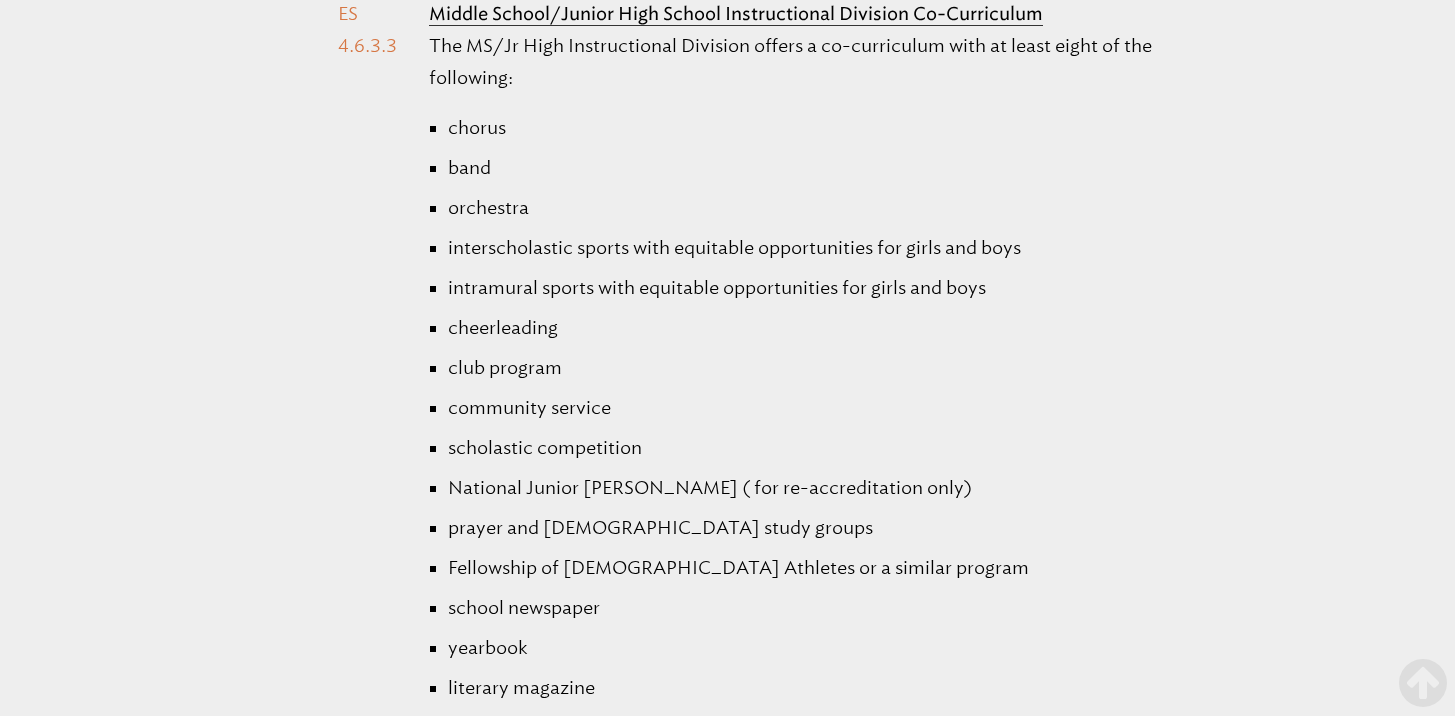 This screenshot has height=716, width=1455. I want to click on li: community service, so click(848, 408).